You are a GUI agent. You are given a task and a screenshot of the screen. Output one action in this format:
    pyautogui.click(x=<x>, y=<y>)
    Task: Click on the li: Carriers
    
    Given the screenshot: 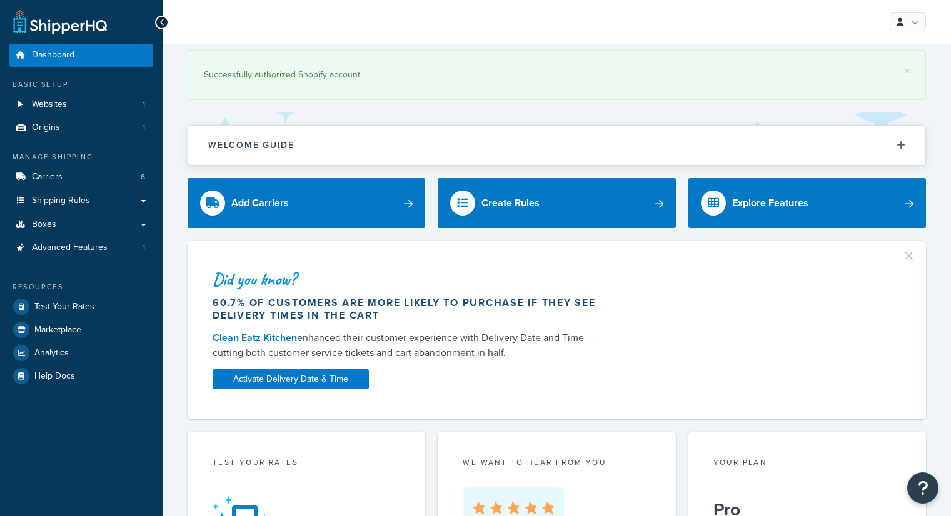 What is the action you would take?
    pyautogui.click(x=81, y=177)
    